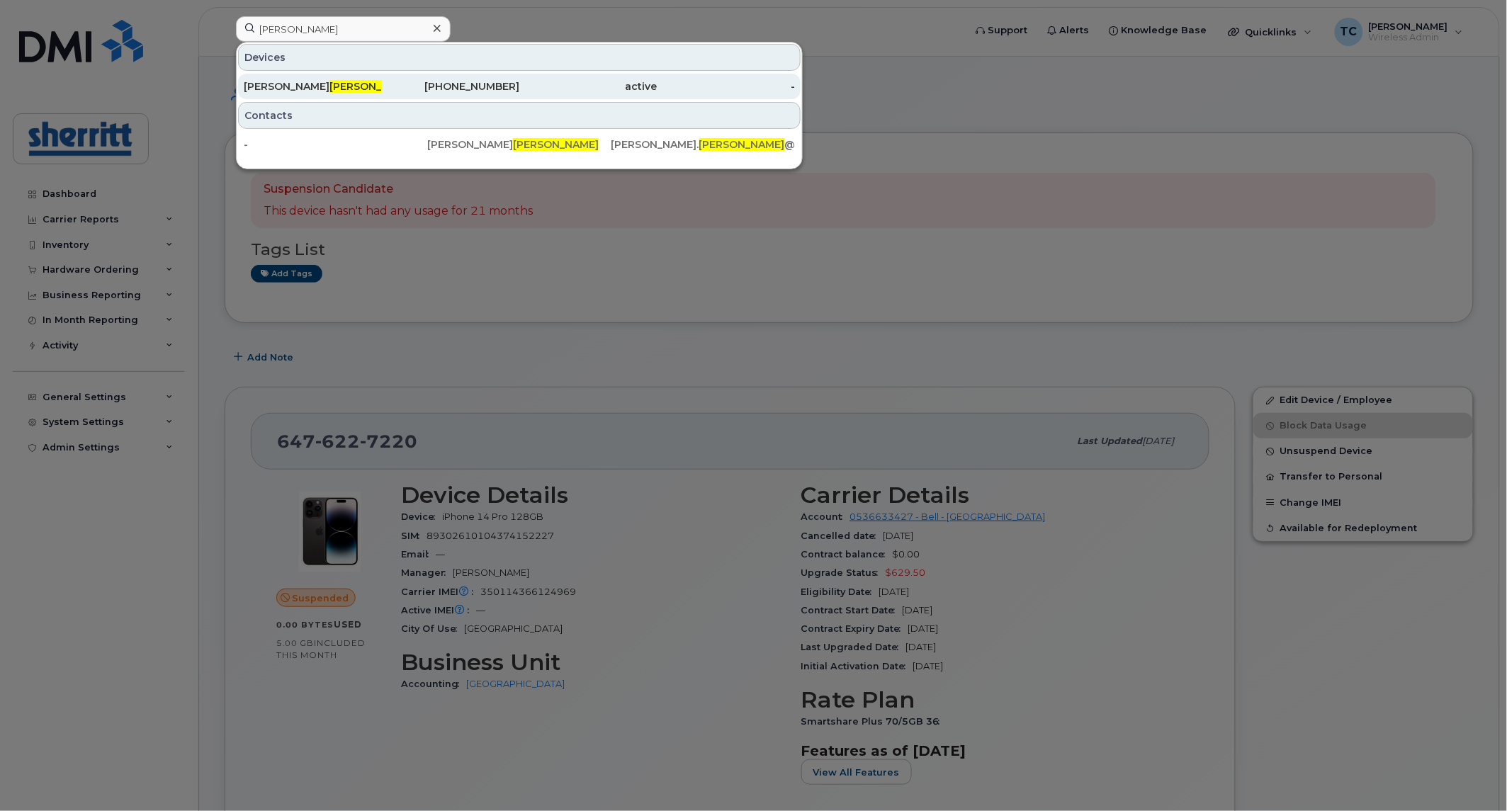 The image size is (1507, 811). Describe the element at coordinates (588, 86) in the screenshot. I see `div: active` at that location.